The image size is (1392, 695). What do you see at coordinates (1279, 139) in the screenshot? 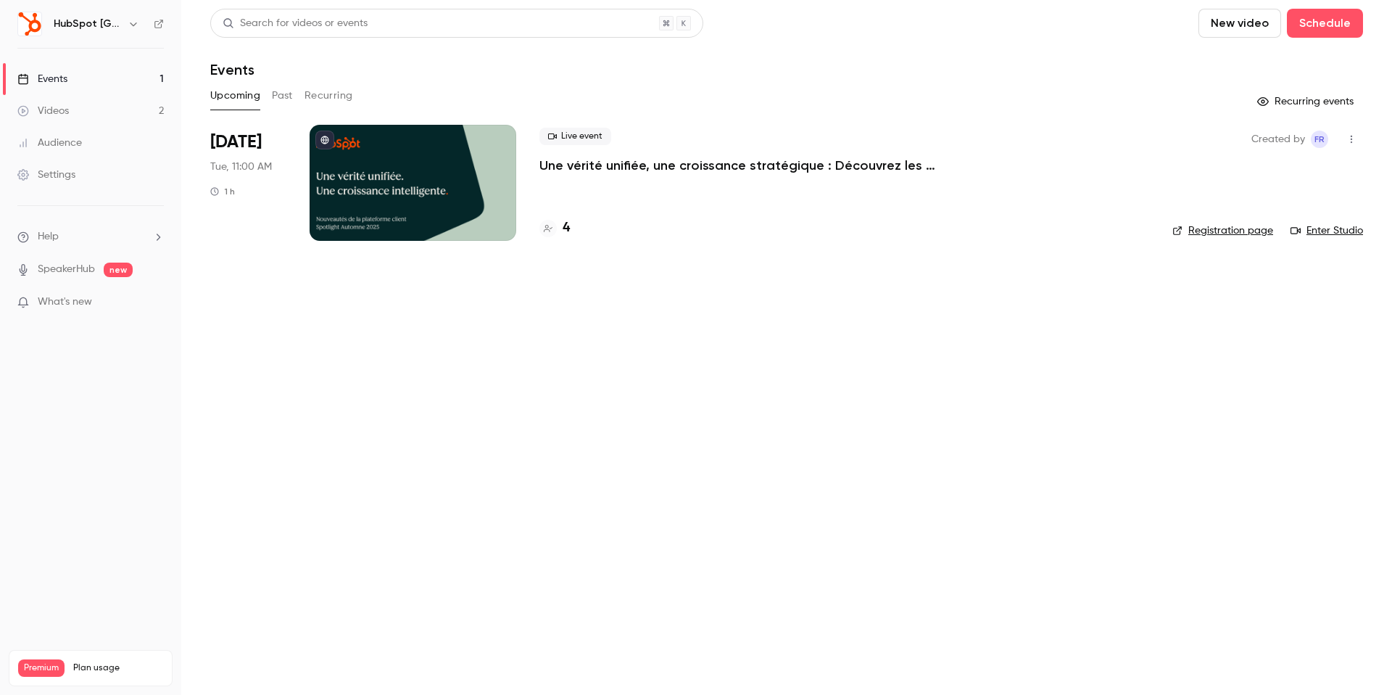
I see `span: Created by` at bounding box center [1279, 139].